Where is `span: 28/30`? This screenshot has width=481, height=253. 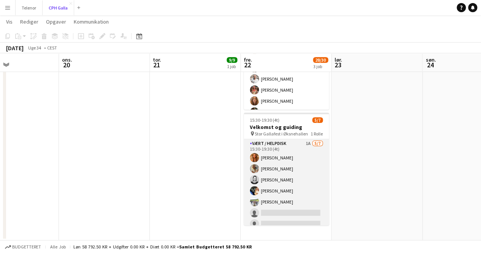 span: 28/30 is located at coordinates (320, 60).